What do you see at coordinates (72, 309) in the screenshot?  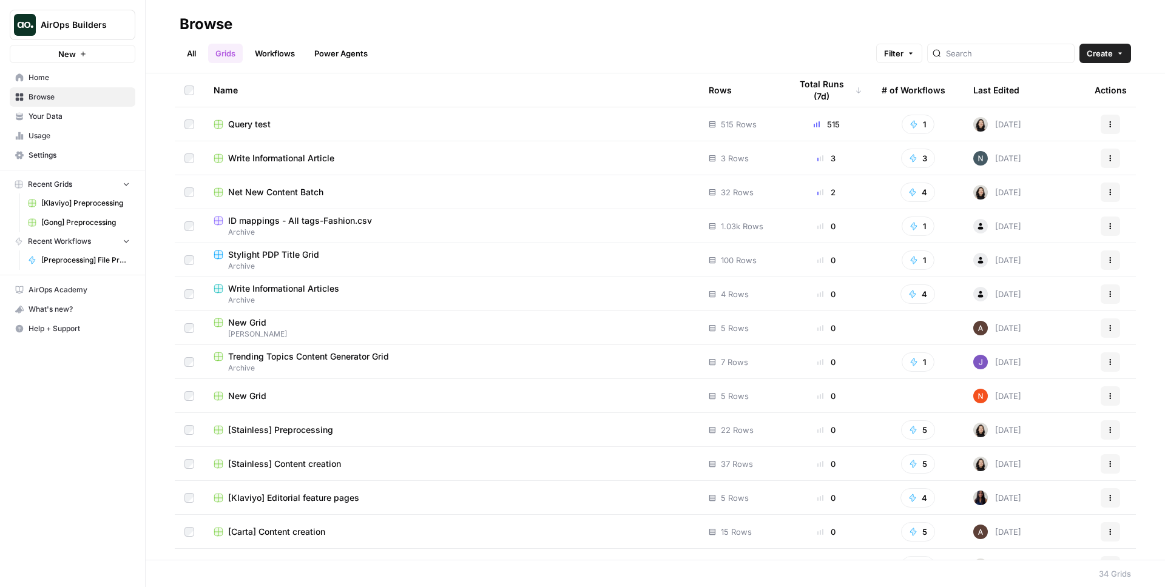 I see `button: What's new?` at bounding box center [72, 309].